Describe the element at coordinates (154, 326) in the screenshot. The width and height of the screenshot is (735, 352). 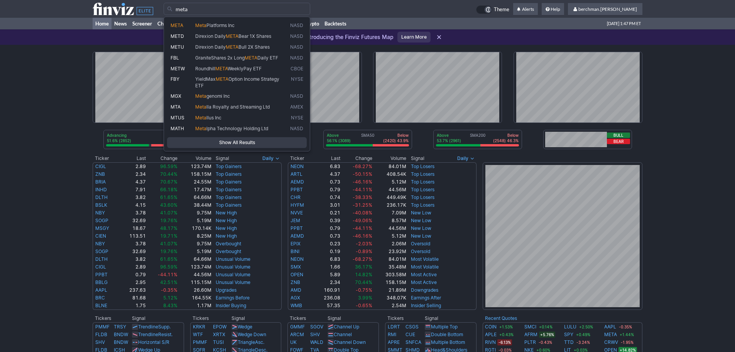
I see `a: TrendlineSupp.` at that location.